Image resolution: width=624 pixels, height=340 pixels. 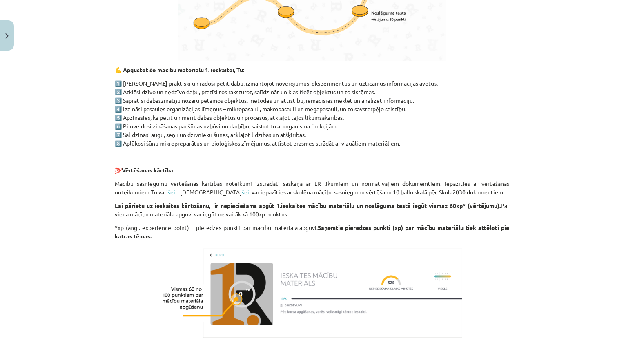 I want to click on p: Mācību sasniegumu vērtēšanas kārtības noteikumi izstrādāti saskaņā ar LR likumiem un normatīvajie..., so click(x=312, y=188).